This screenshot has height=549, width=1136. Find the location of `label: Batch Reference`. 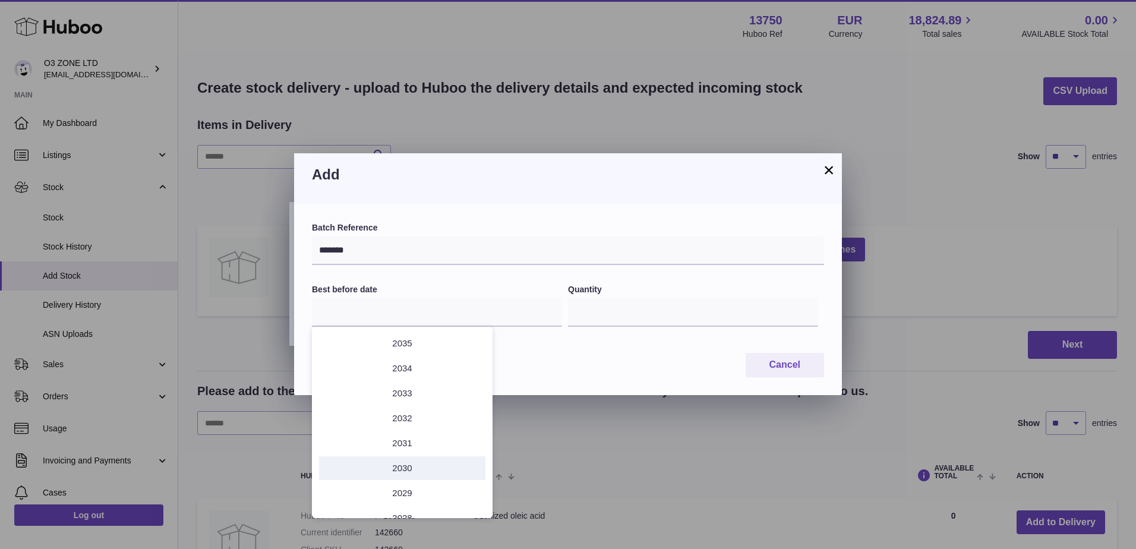

label: Batch Reference is located at coordinates (568, 228).